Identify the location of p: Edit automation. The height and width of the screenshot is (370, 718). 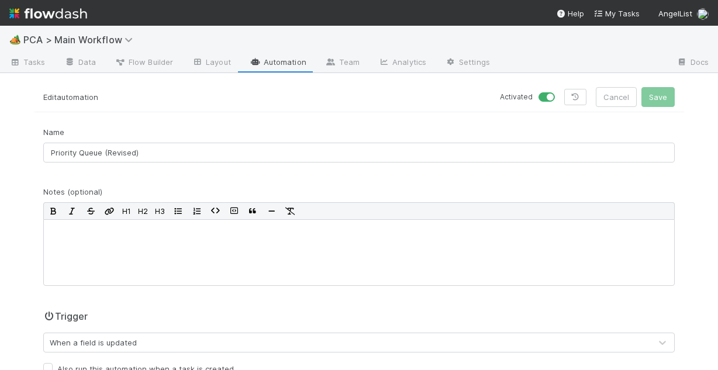
(196, 97).